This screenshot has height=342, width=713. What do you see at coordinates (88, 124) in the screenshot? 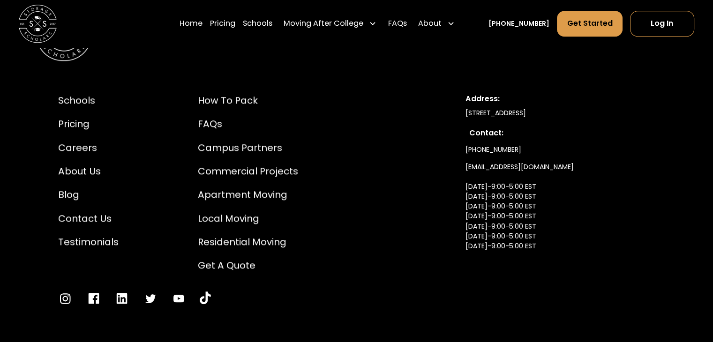
I see `div: Pricing` at bounding box center [88, 124].